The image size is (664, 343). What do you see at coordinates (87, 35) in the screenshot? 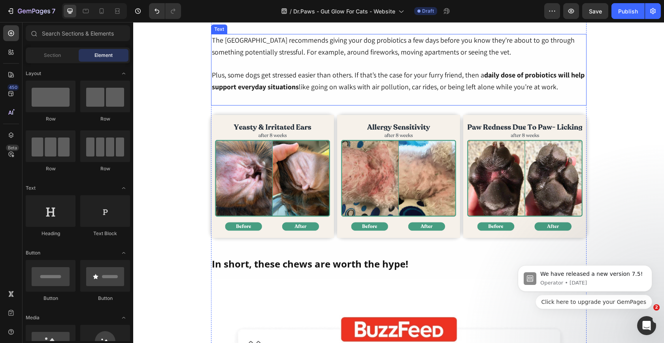
I see `div: Message content` at bounding box center [87, 35].